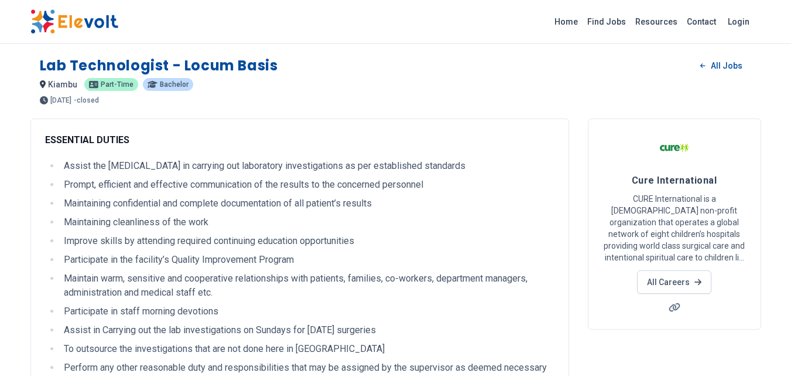 The image size is (791, 376). I want to click on li: Participate in the facility’s Quality Improvement Program, so click(308, 260).